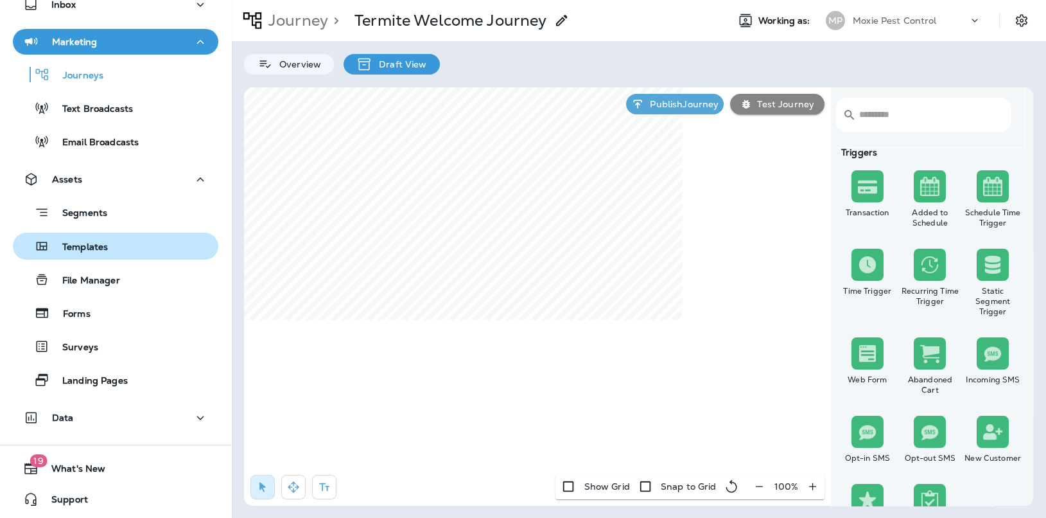 The image size is (1046, 518). Describe the element at coordinates (606, 486) in the screenshot. I see `p: Show Grid` at that location.